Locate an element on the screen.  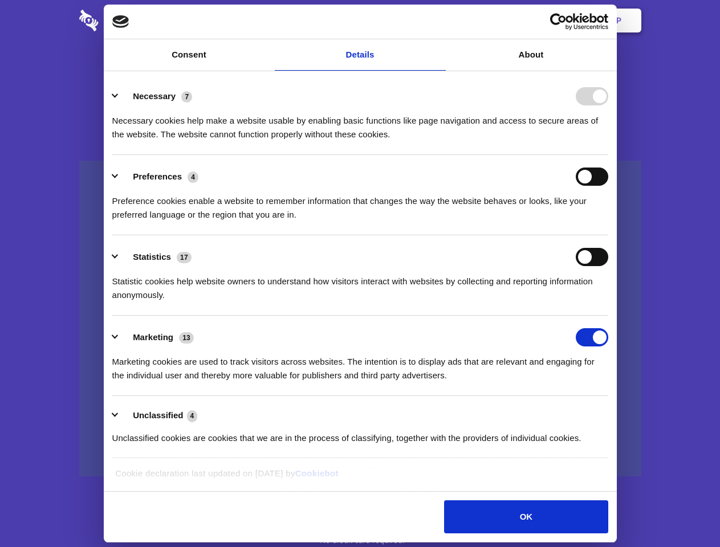
span: 13 is located at coordinates (186, 338).